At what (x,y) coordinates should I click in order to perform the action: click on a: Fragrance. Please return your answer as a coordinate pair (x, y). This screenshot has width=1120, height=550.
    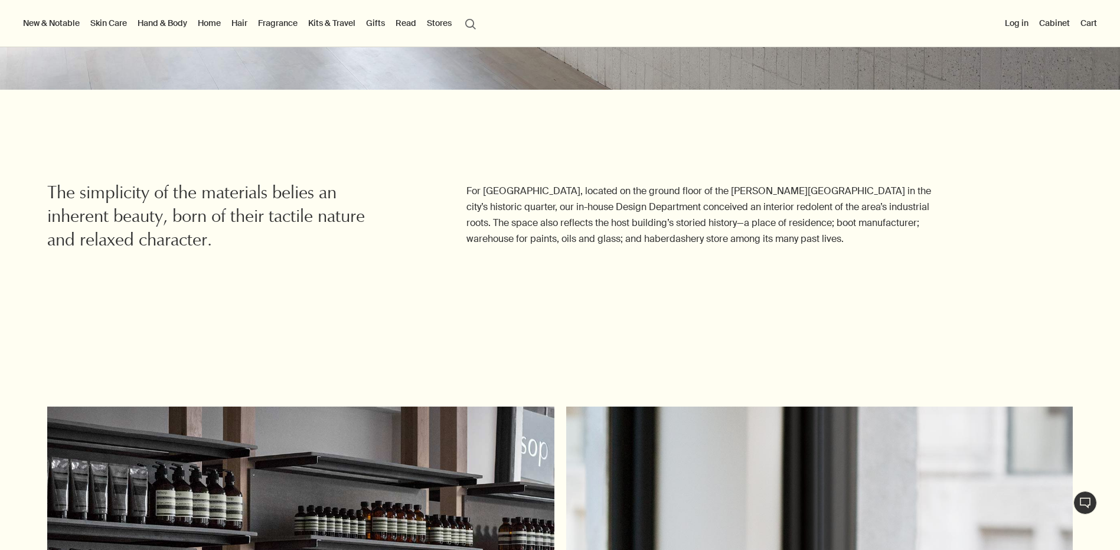
    Looking at the image, I should click on (277, 23).